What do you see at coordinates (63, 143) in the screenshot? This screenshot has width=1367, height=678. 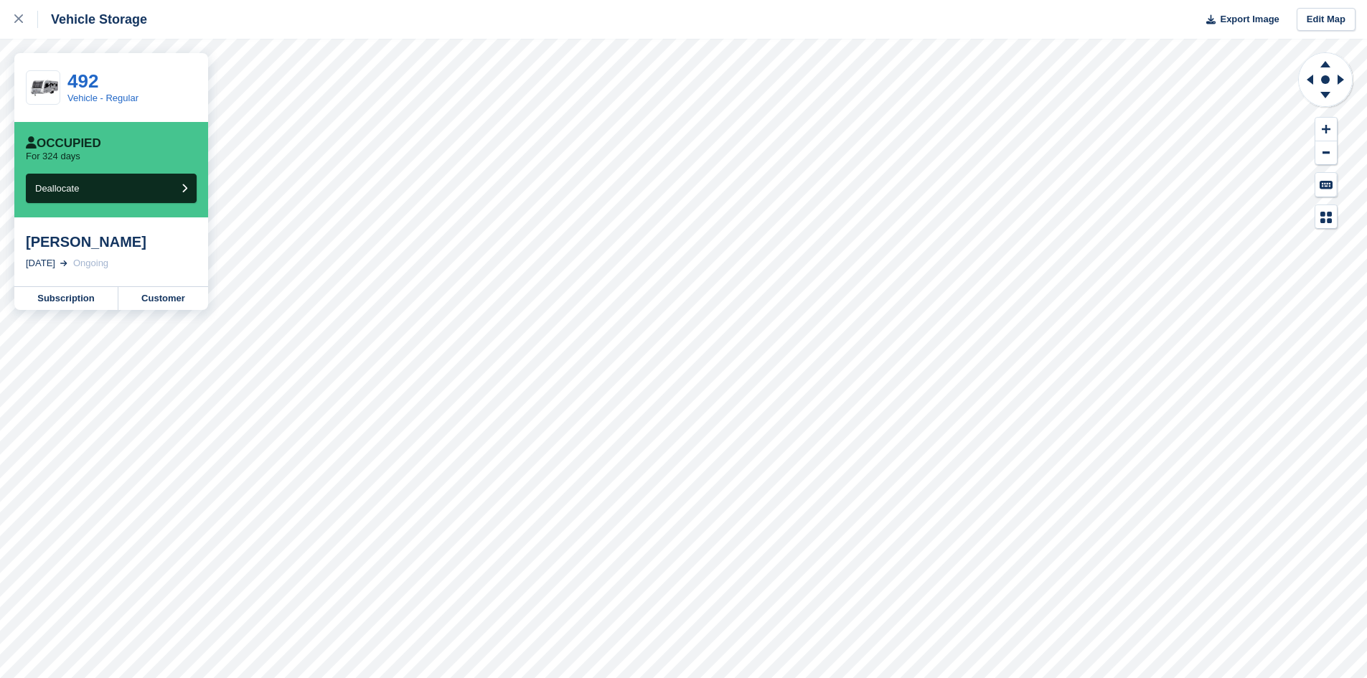 I see `div: Occupied` at bounding box center [63, 143].